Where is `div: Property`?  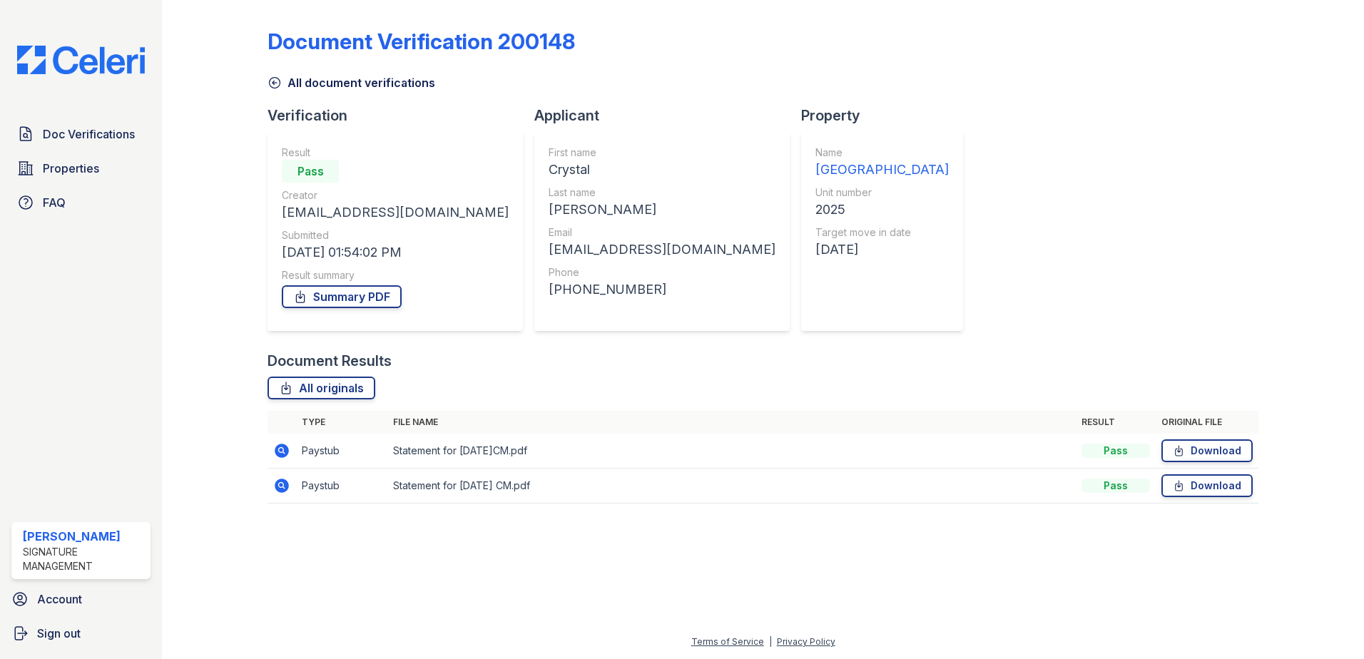 div: Property is located at coordinates (888, 116).